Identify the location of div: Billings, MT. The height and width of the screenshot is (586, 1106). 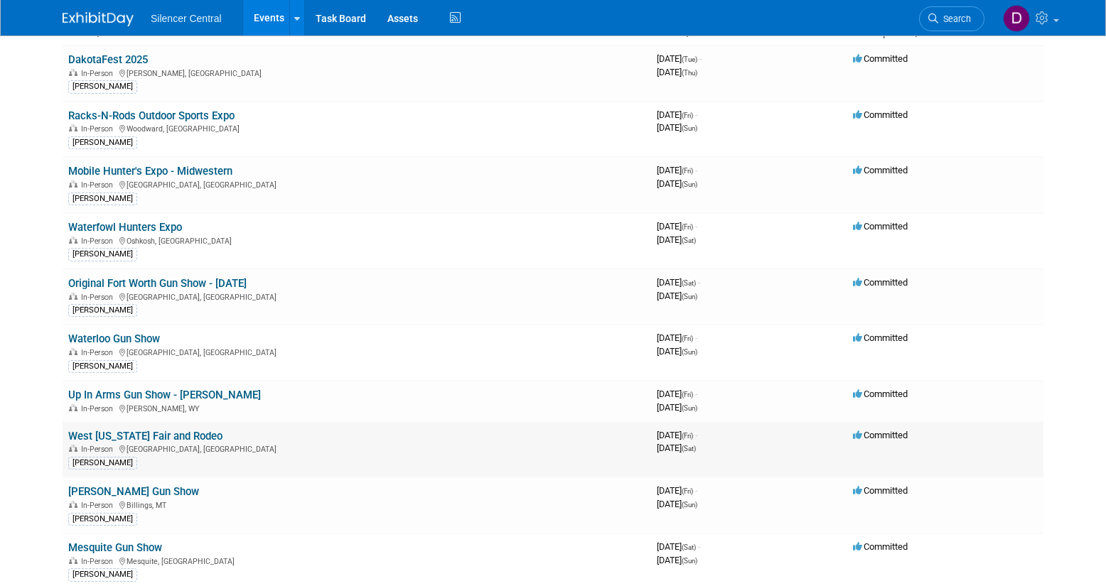
(357, 505).